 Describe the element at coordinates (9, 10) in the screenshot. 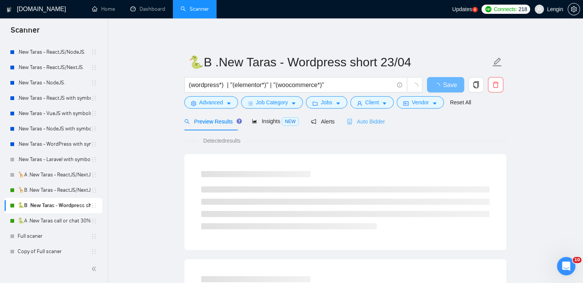

I see `img: logo` at that location.